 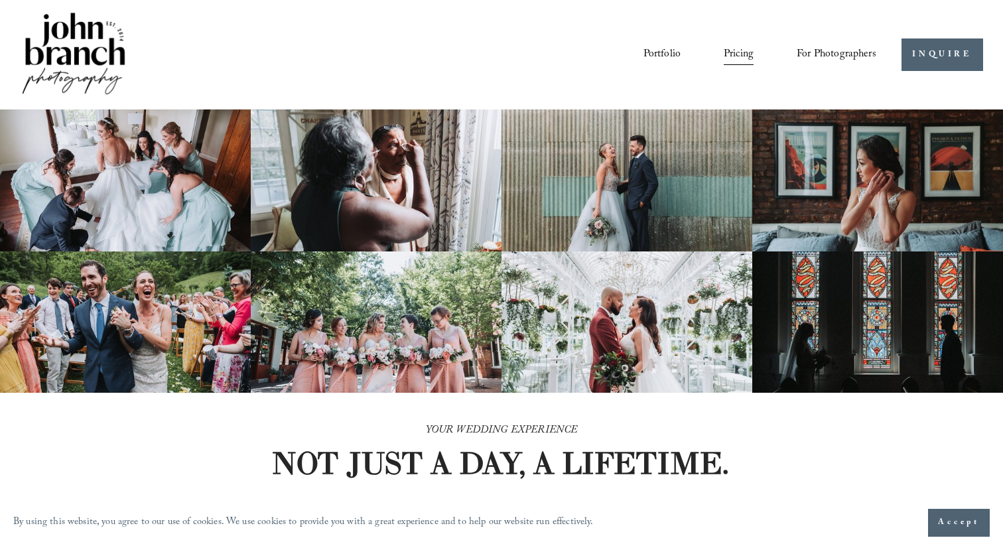 What do you see at coordinates (942, 54) in the screenshot?
I see `a: INQUIRE` at bounding box center [942, 54].